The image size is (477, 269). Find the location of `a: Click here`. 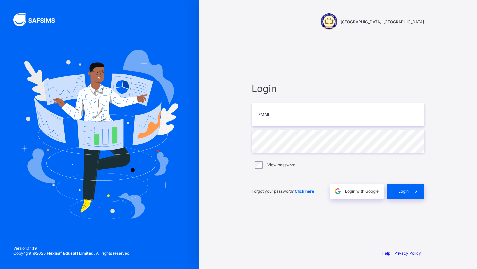

a: Click here is located at coordinates (305, 191).